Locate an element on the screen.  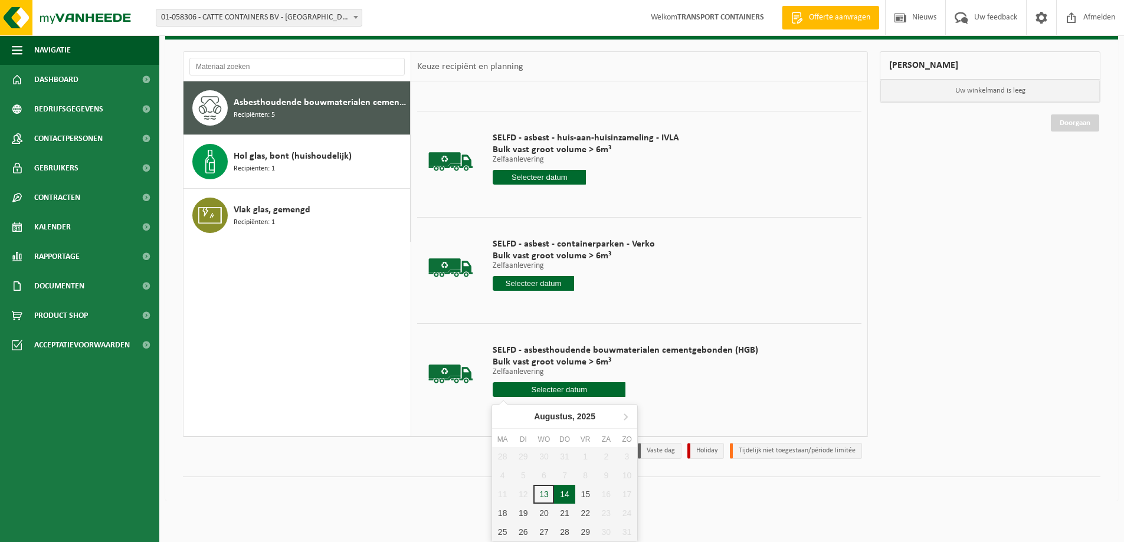
div: 28 is located at coordinates (564, 532).